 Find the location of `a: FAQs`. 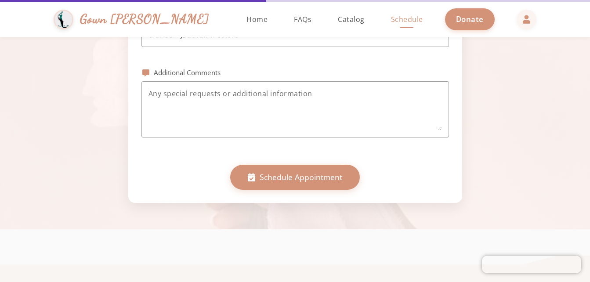

a: FAQs is located at coordinates (303, 19).